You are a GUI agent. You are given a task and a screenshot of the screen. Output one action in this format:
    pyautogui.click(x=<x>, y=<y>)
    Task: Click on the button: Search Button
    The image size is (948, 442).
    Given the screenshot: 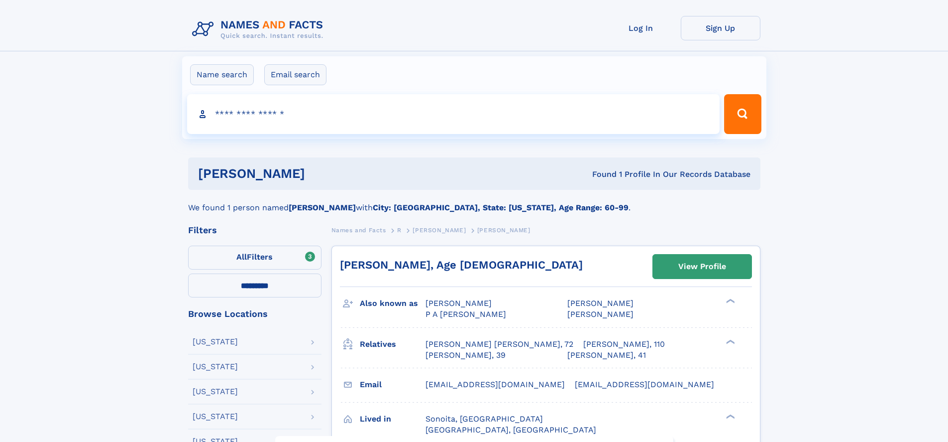 What is the action you would take?
    pyautogui.click(x=743, y=114)
    